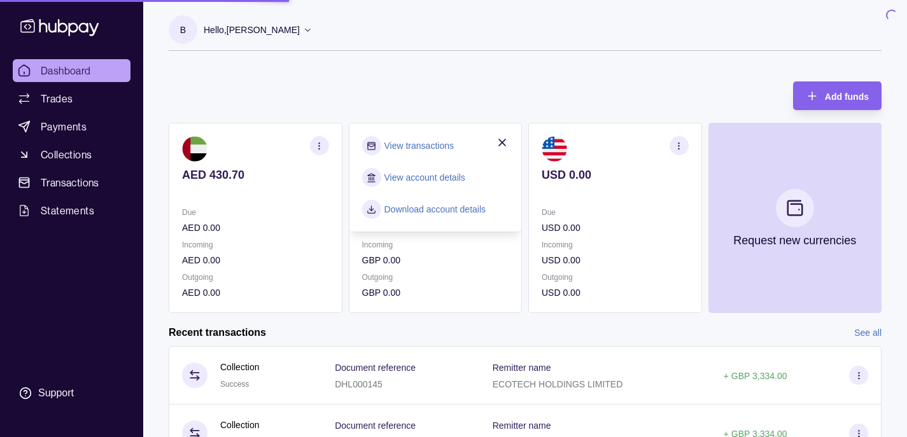 The height and width of the screenshot is (437, 907). What do you see at coordinates (71, 155) in the screenshot?
I see `a: Collections` at bounding box center [71, 155].